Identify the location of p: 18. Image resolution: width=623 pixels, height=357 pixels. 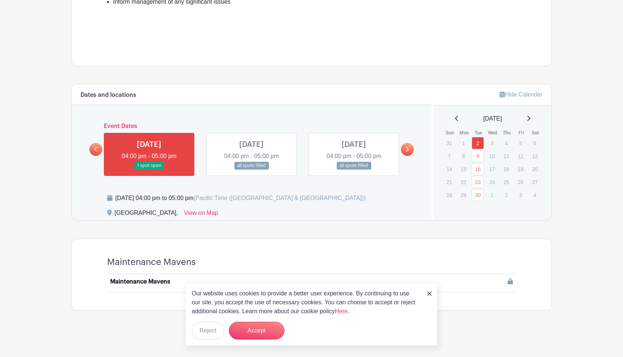
(506, 169).